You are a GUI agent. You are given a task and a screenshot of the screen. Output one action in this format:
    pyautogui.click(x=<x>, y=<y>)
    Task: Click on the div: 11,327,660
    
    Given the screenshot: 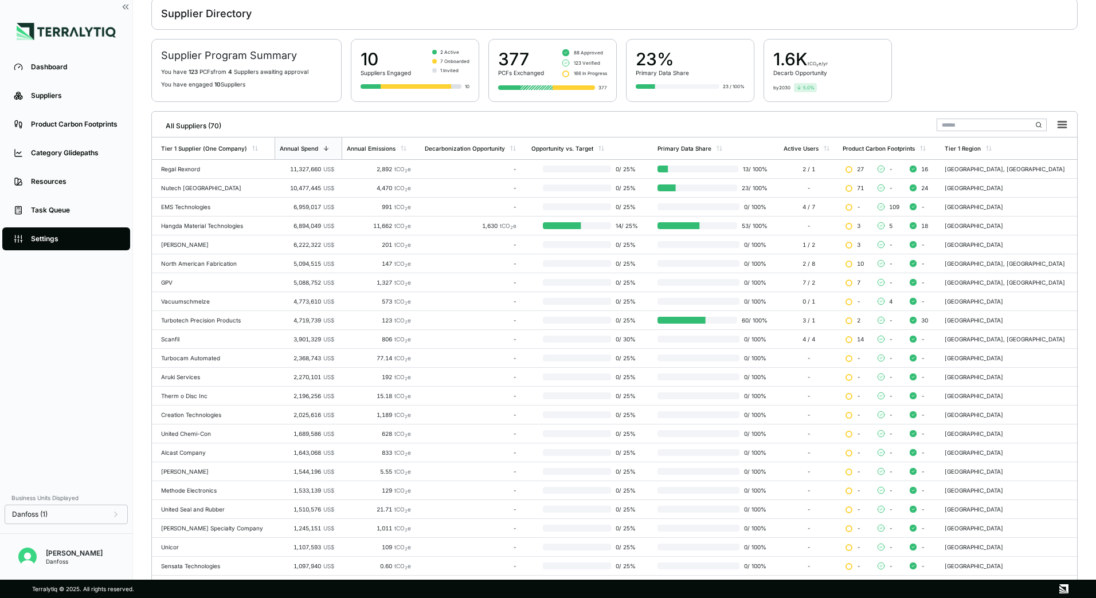 What is the action you would take?
    pyautogui.click(x=307, y=169)
    